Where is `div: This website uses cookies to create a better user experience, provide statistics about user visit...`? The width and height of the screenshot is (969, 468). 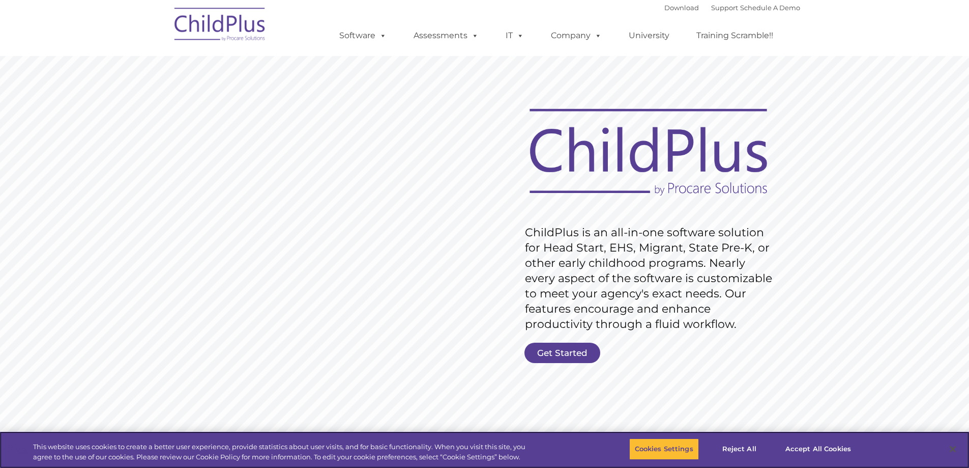
div: This website uses cookies to create a better user experience, provide statistics about user visit... is located at coordinates (283, 451).